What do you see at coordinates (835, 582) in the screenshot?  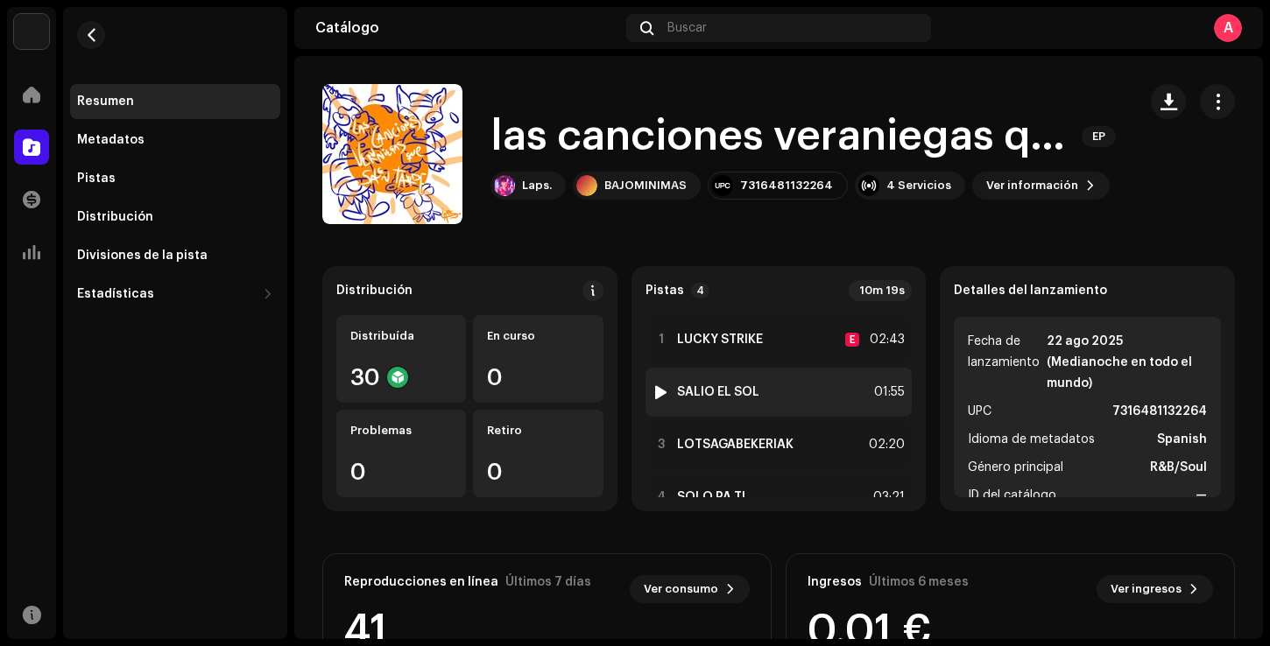 I see `div: Ingresos` at bounding box center [835, 582].